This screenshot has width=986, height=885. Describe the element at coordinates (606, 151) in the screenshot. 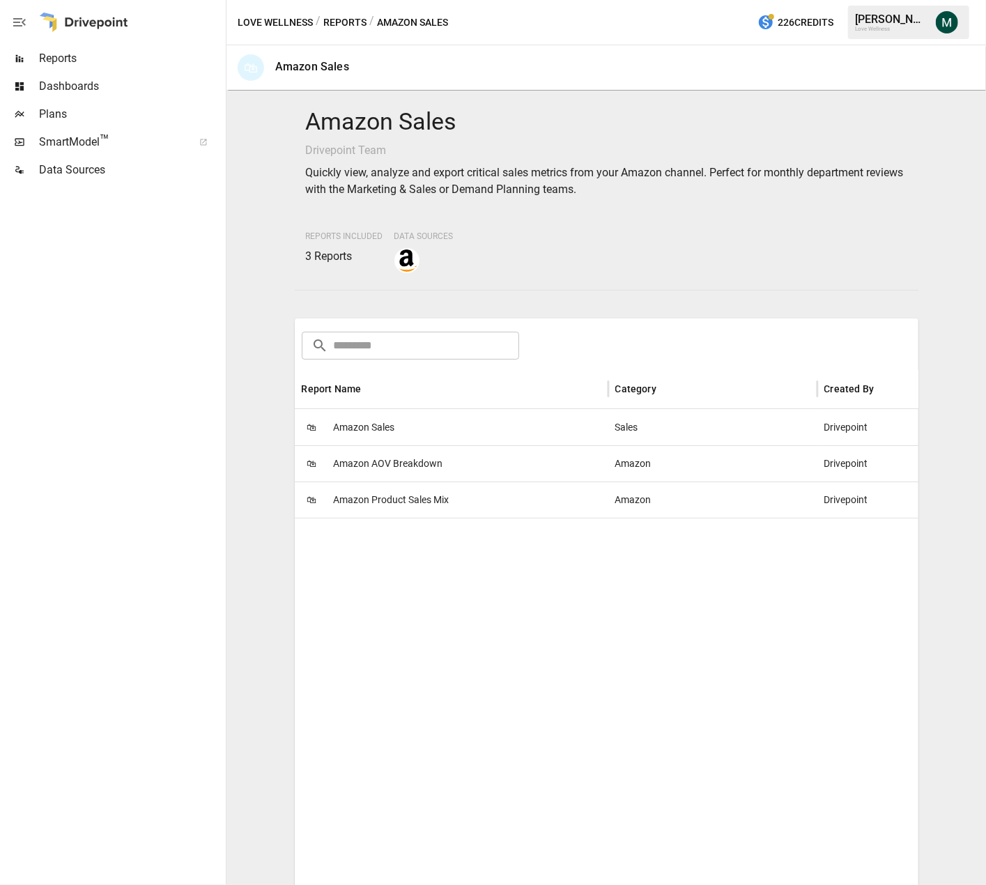

I see `p: Drivepoint Team` at that location.